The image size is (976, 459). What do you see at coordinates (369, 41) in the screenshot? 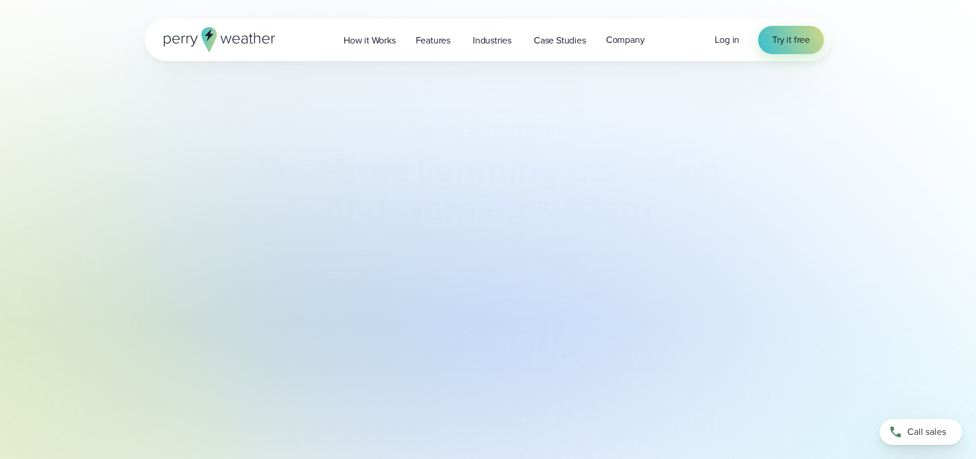
I see `span: How it Works` at bounding box center [369, 41].